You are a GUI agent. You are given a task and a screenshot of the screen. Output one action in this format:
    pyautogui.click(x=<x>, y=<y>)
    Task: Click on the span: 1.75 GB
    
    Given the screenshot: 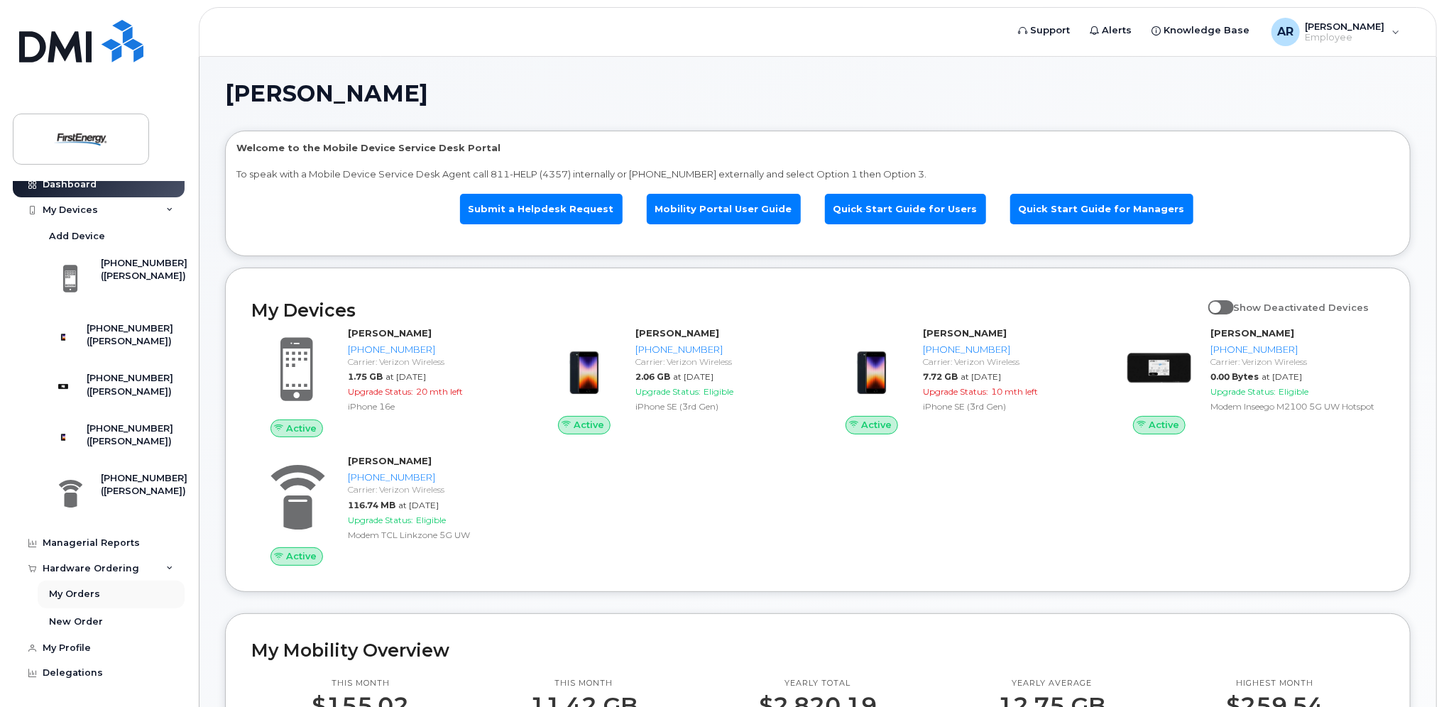 What is the action you would take?
    pyautogui.click(x=365, y=376)
    